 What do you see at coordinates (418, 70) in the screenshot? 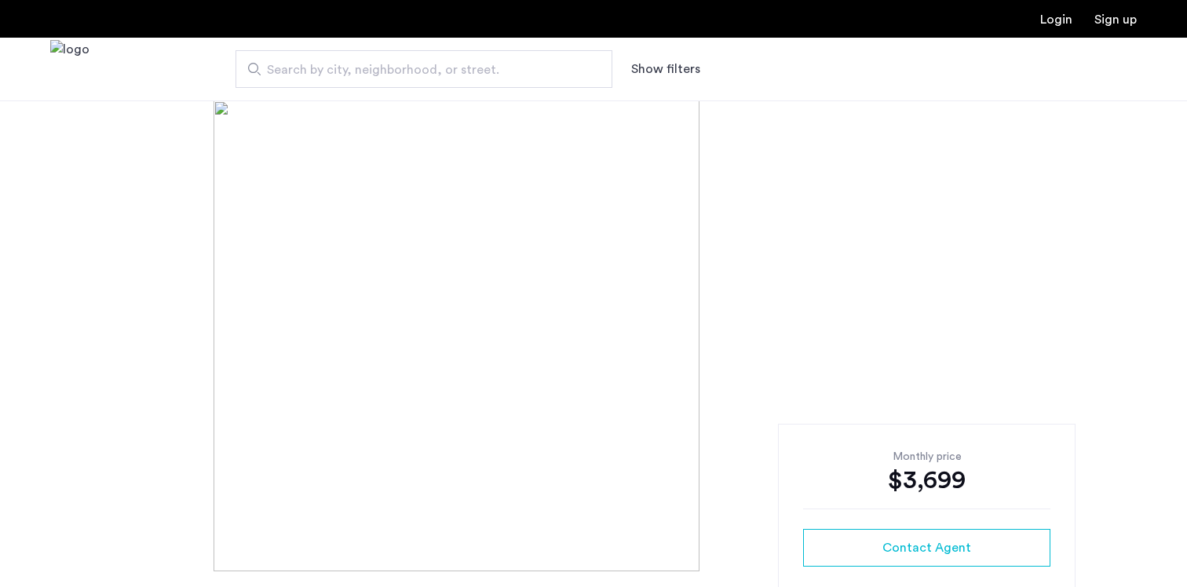
I see `span: Search by city, neighborhood, or street.` at bounding box center [418, 70].